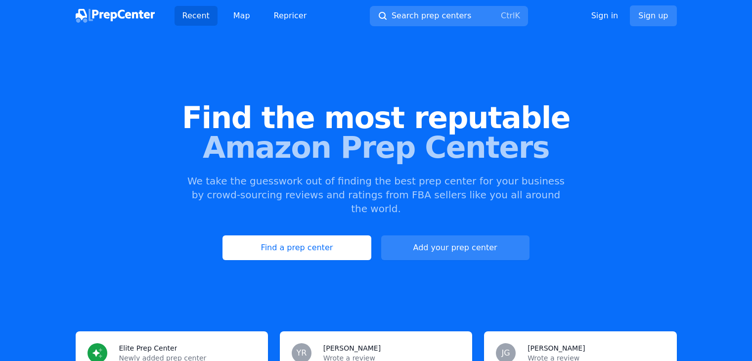 This screenshot has width=752, height=361. Describe the element at coordinates (376, 147) in the screenshot. I see `span: Amazon Prep Centers` at that location.